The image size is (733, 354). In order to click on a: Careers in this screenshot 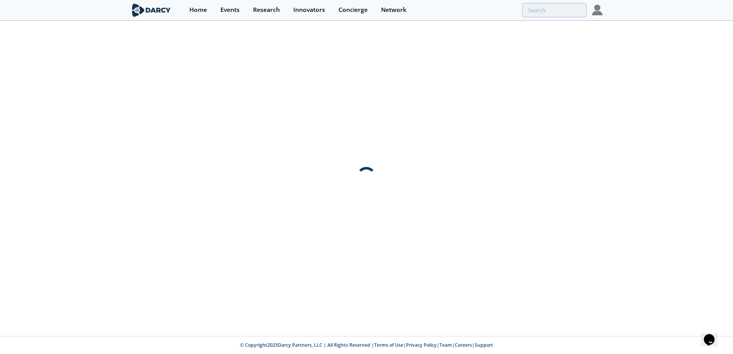, I will do `click(463, 345)`.